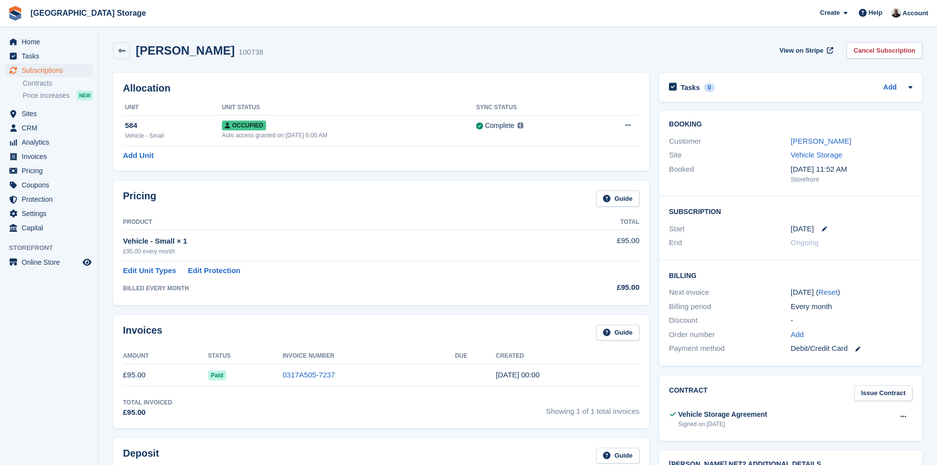 The width and height of the screenshot is (937, 465). Describe the element at coordinates (246, 356) in the screenshot. I see `th: Status` at that location.